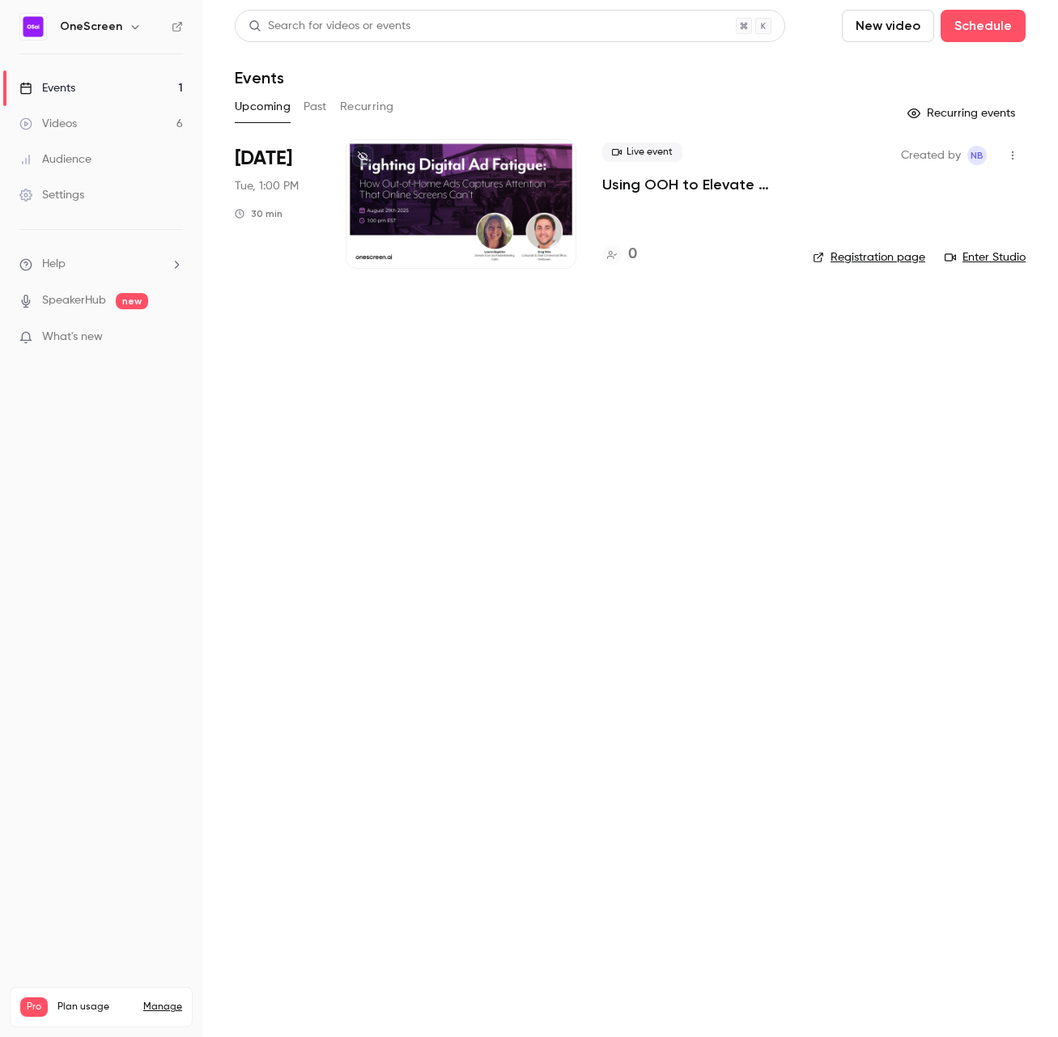 This screenshot has width=1058, height=1037. What do you see at coordinates (367, 107) in the screenshot?
I see `button: Recurring` at bounding box center [367, 107].